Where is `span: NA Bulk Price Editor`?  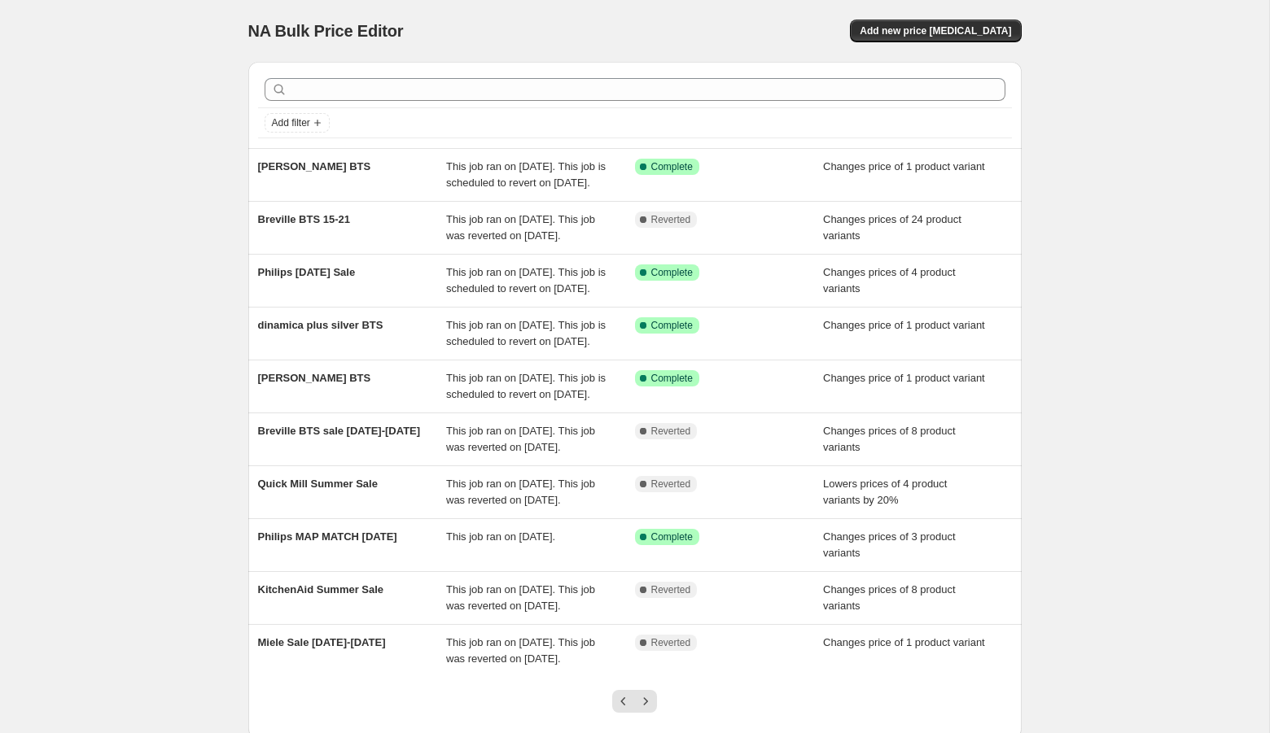
span: NA Bulk Price Editor is located at coordinates (326, 31).